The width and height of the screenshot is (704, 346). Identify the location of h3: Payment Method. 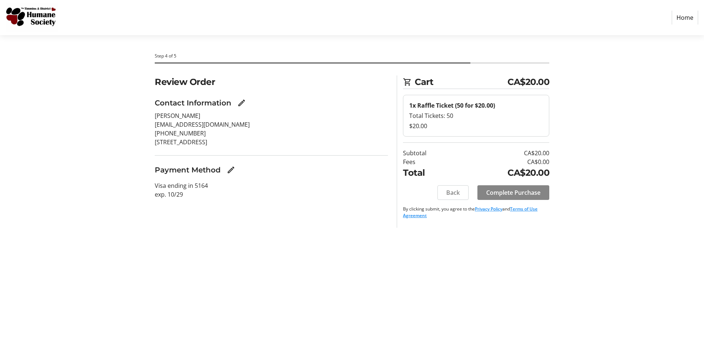
(188, 170).